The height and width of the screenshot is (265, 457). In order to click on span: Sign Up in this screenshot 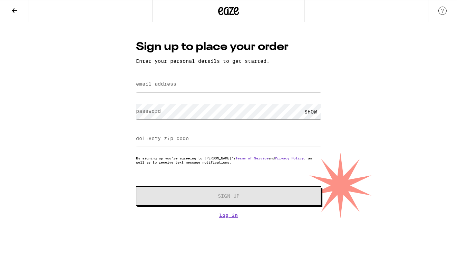, I will do `click(228, 196)`.